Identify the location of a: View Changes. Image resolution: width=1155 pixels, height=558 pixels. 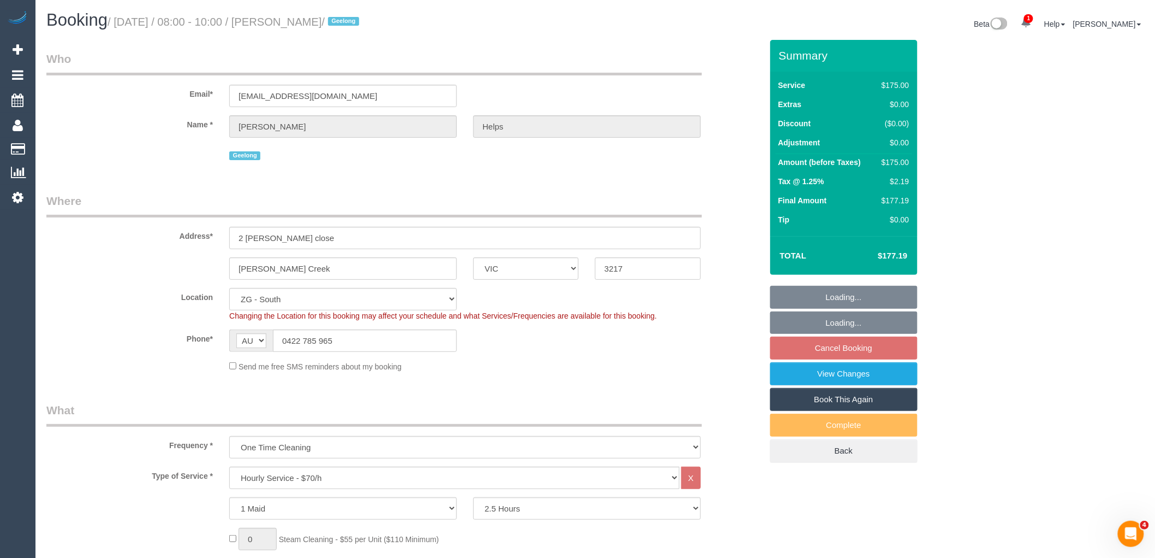
(844, 373).